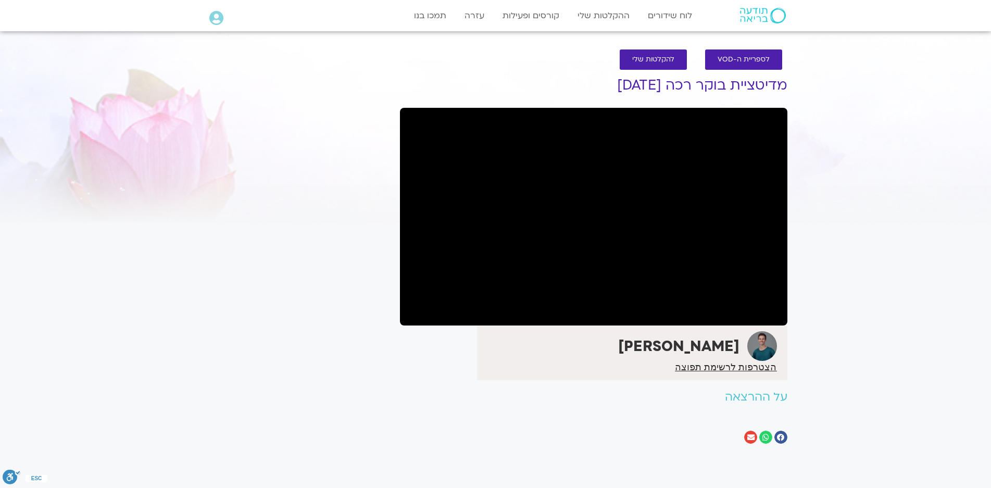 This screenshot has height=488, width=991. What do you see at coordinates (763, 16) in the screenshot?
I see `img: תודעה בריאה` at bounding box center [763, 16].